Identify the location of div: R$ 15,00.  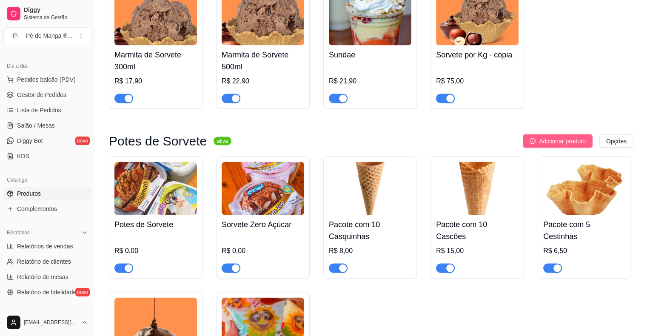
(477, 250).